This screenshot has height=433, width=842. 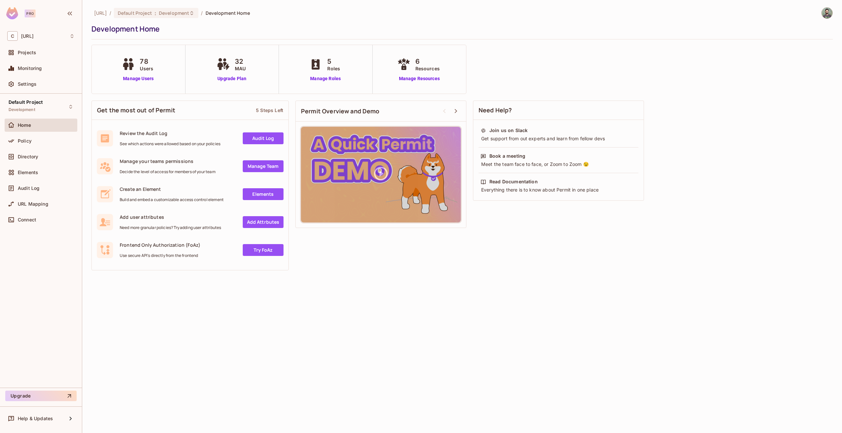 I want to click on span: Projects, so click(x=27, y=53).